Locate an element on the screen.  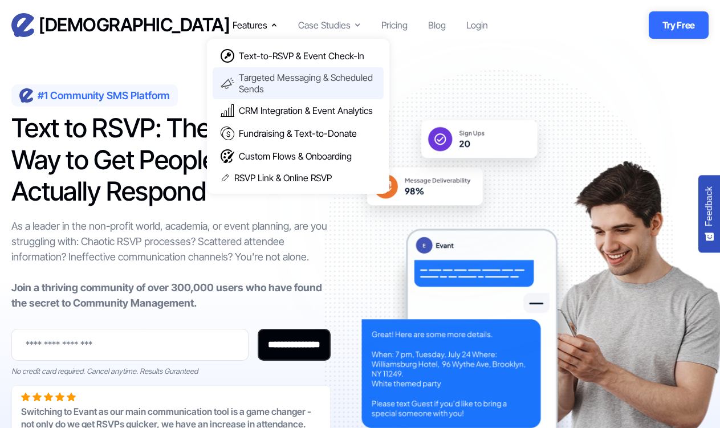
strong: Try Free is located at coordinates (678, 25).